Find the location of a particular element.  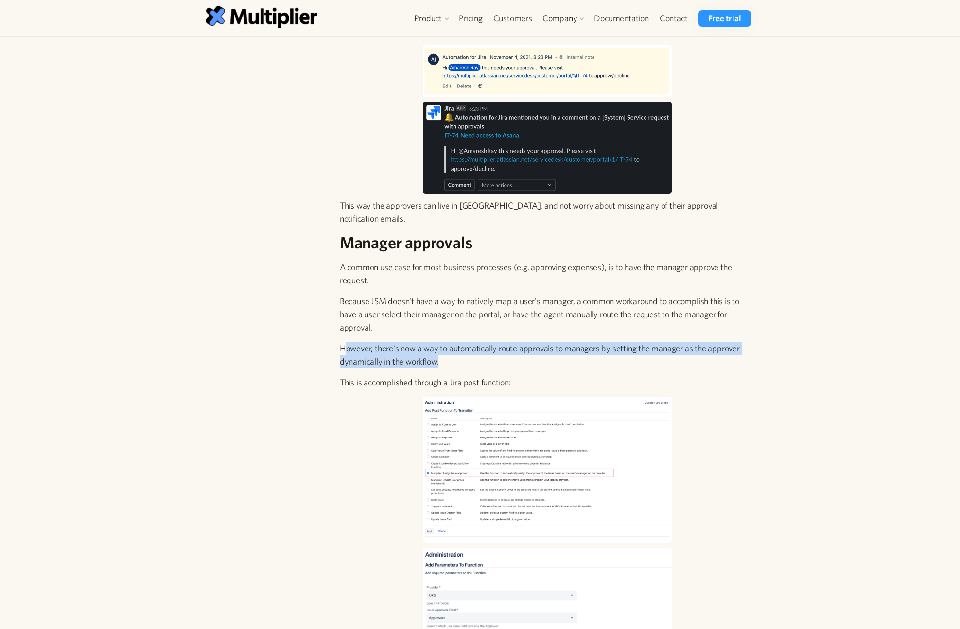

a: Customers is located at coordinates (513, 18).